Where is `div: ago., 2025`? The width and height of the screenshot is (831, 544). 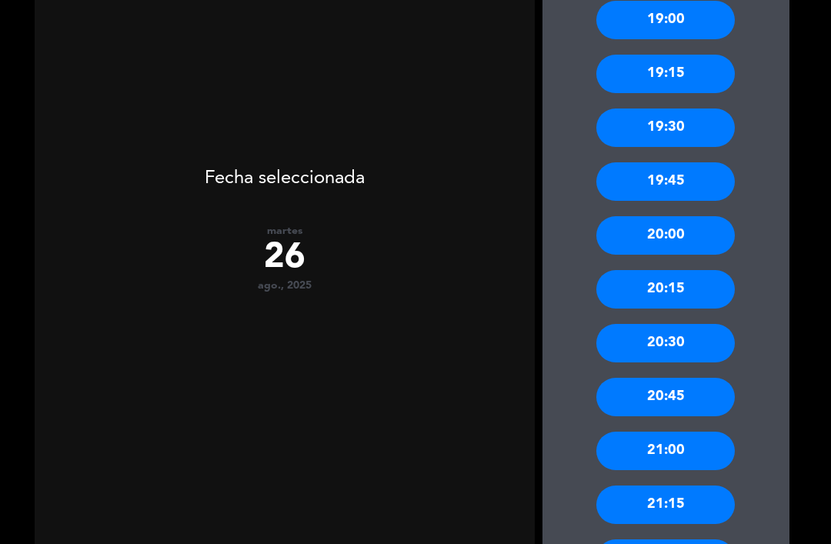 div: ago., 2025 is located at coordinates (285, 285).